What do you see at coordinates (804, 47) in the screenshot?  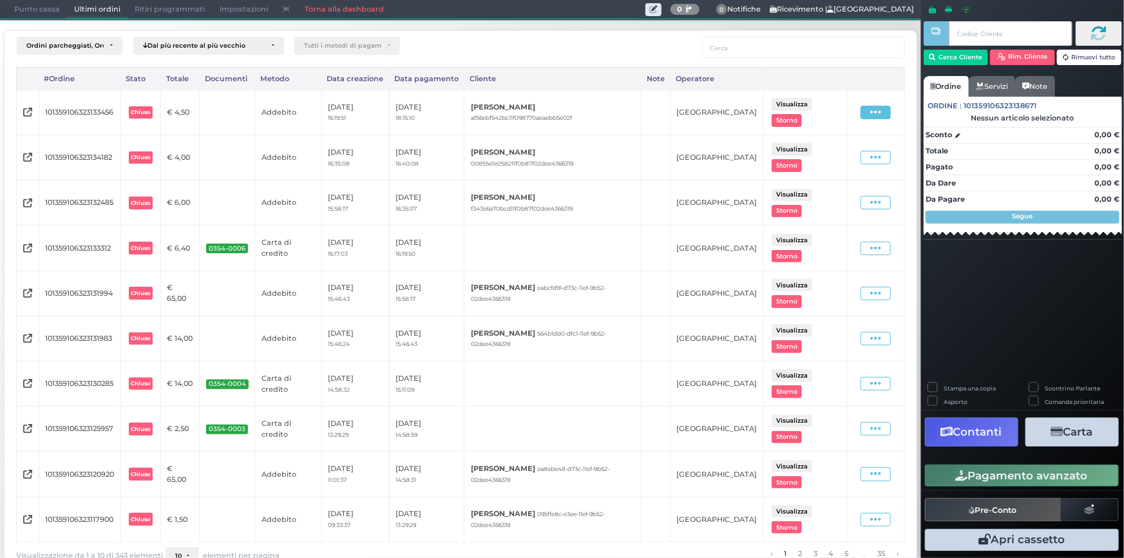 I see `input: Cerca` at bounding box center [804, 47].